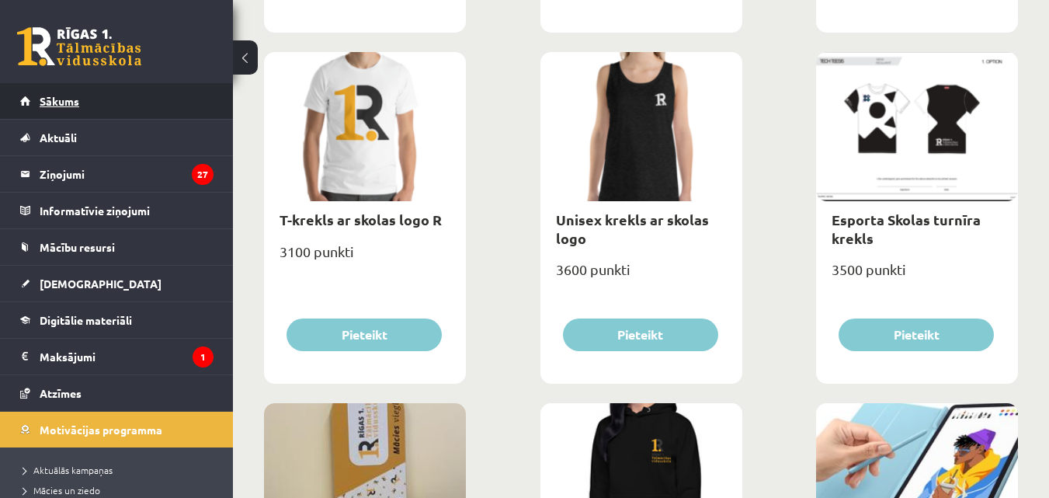 Image resolution: width=1049 pixels, height=498 pixels. What do you see at coordinates (116, 101) in the screenshot?
I see `a: Sākums` at bounding box center [116, 101].